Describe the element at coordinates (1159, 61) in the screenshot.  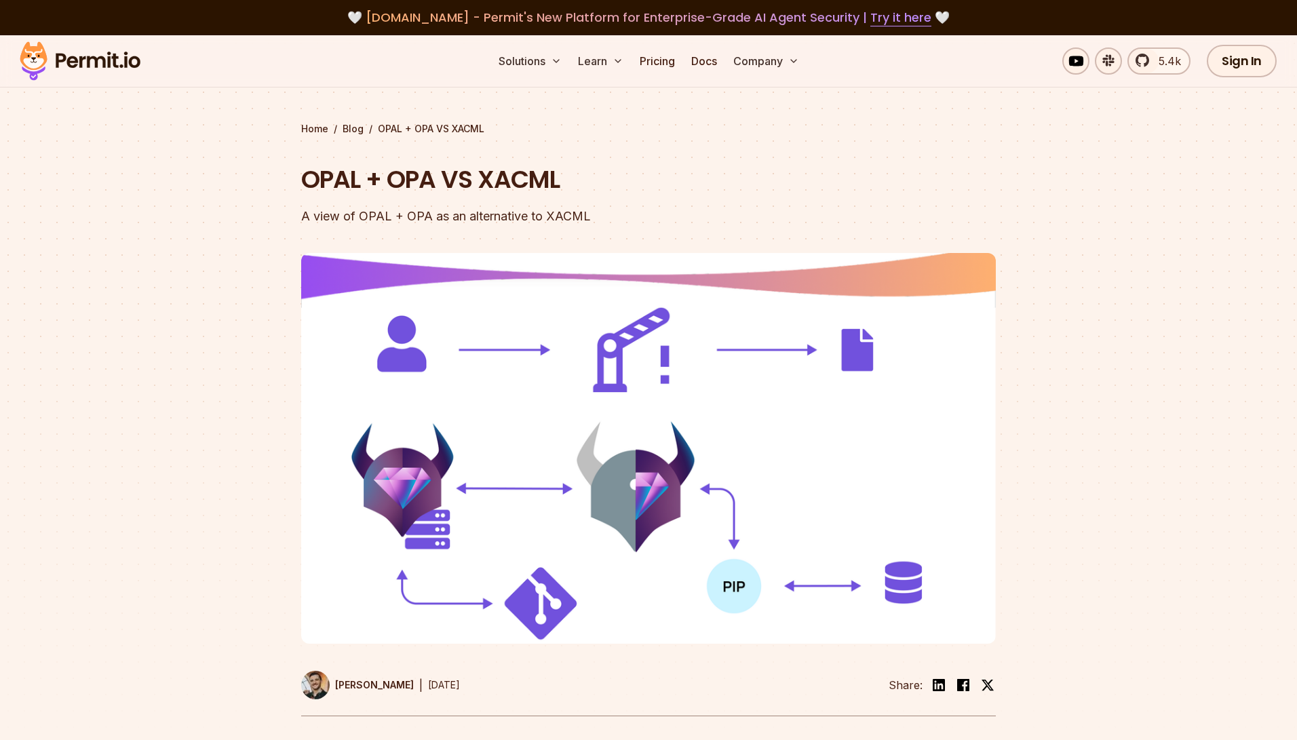
I see `a: 5.4k` at that location.